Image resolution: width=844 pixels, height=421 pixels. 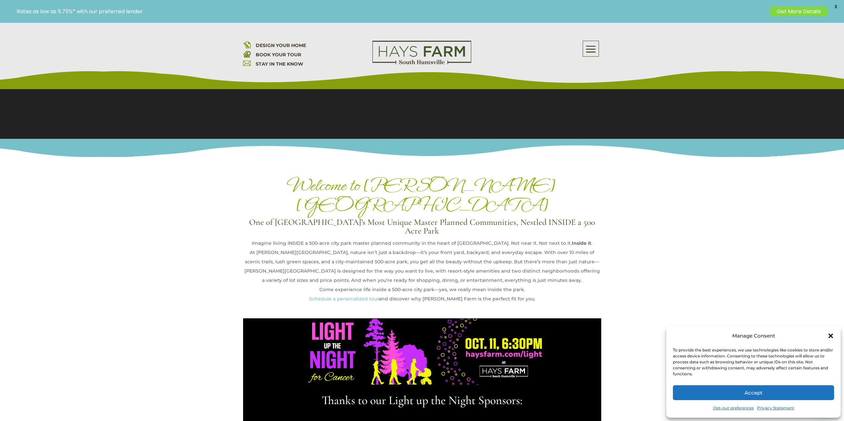 I want to click on a: Schedule a personalized tour, so click(x=344, y=299).